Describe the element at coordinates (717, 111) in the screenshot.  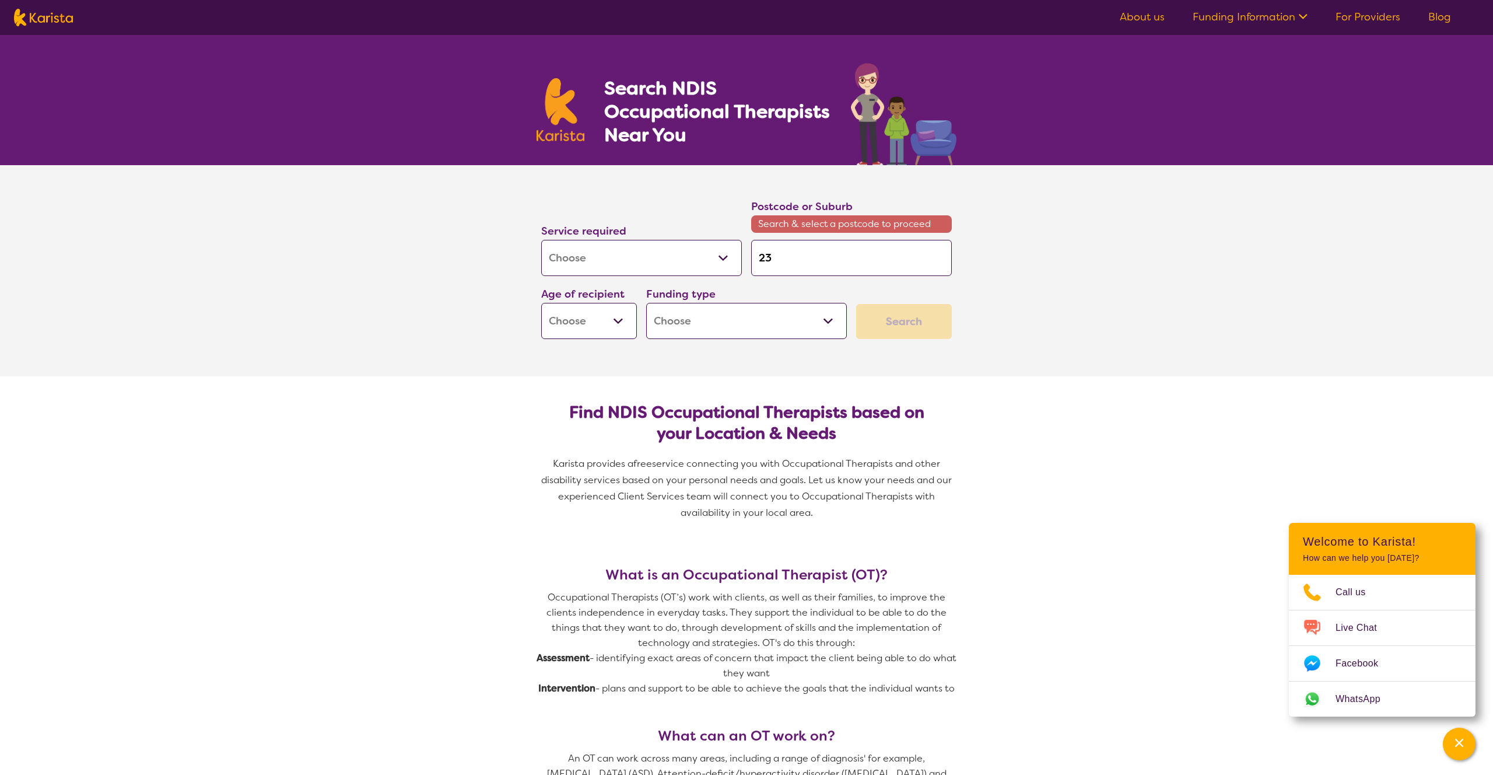
I see `h1: Search NDIS Occupational Therapists Near You` at that location.